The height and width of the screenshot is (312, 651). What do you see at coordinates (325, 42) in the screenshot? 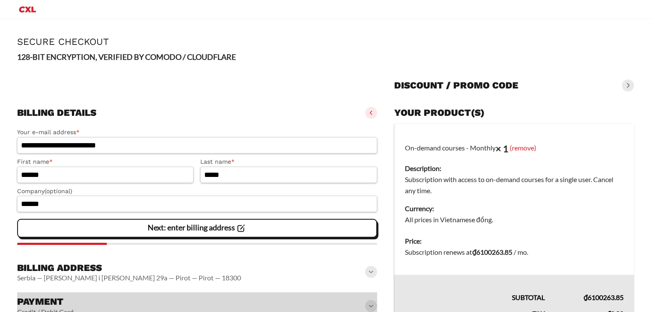
I see `h1: Secure Checkout` at bounding box center [325, 42].